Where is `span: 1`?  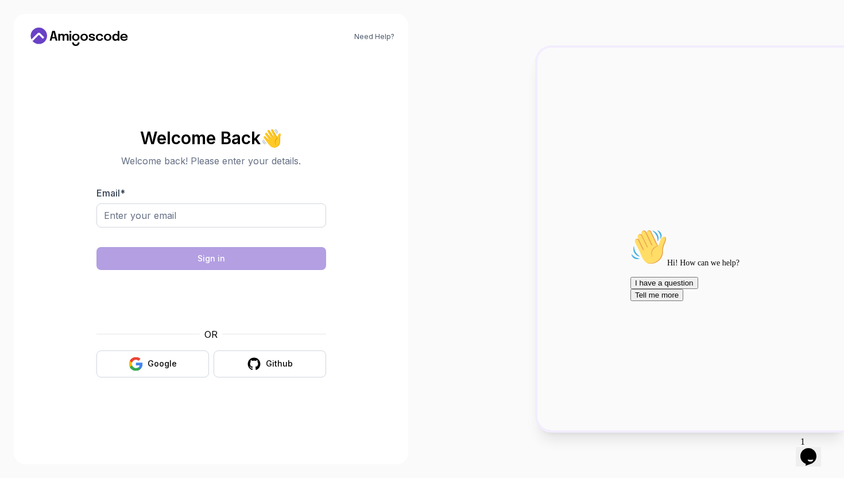
span: 1 is located at coordinates (7, 9).